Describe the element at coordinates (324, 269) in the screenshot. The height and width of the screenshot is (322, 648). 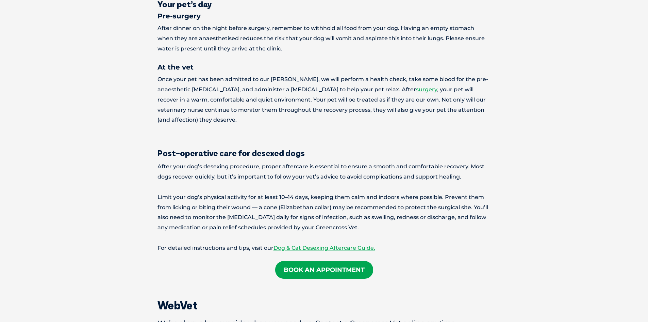
I see `a: Book an Appointment` at that location.